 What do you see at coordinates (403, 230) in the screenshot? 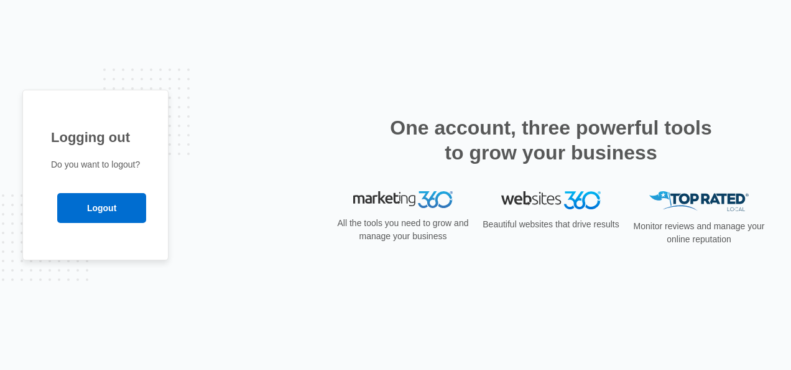
I see `p: All the tools you need to grow and manage your business` at bounding box center [403, 230].